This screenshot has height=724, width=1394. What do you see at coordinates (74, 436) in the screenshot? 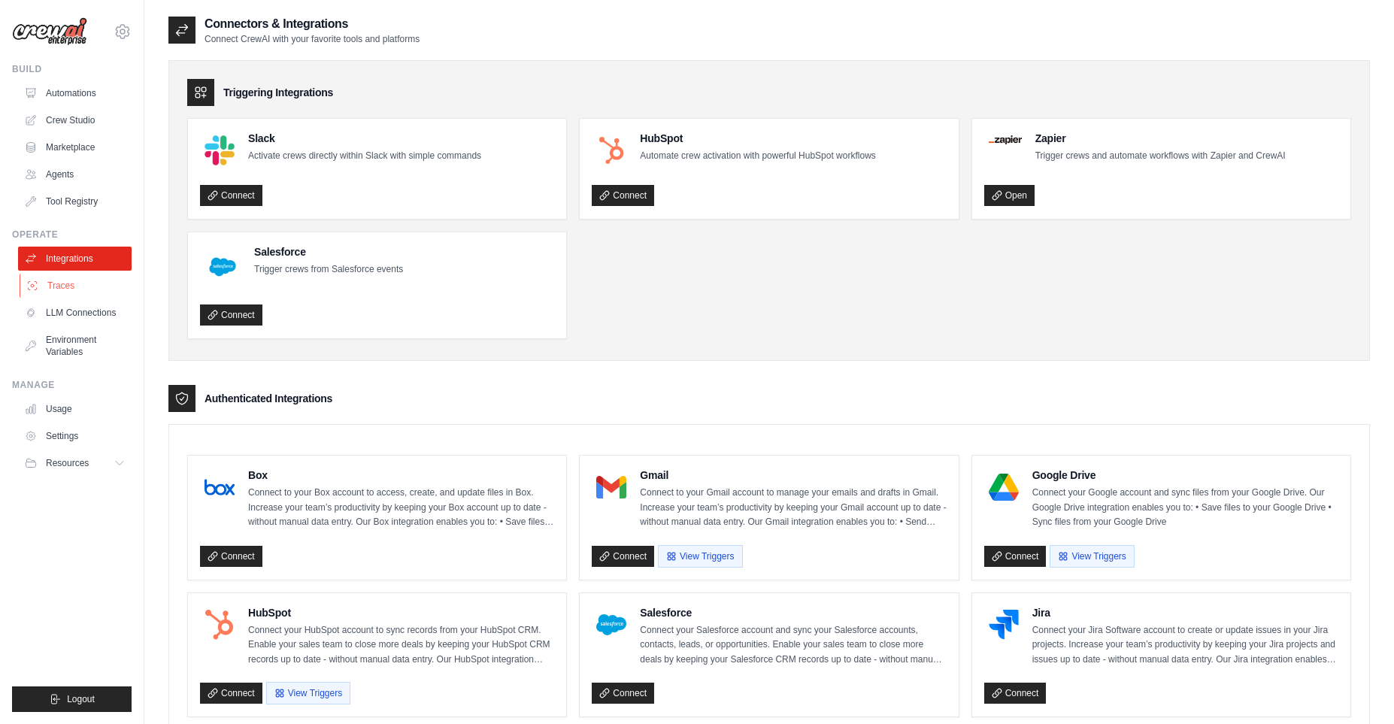
I see `a: Settings` at bounding box center [74, 436].